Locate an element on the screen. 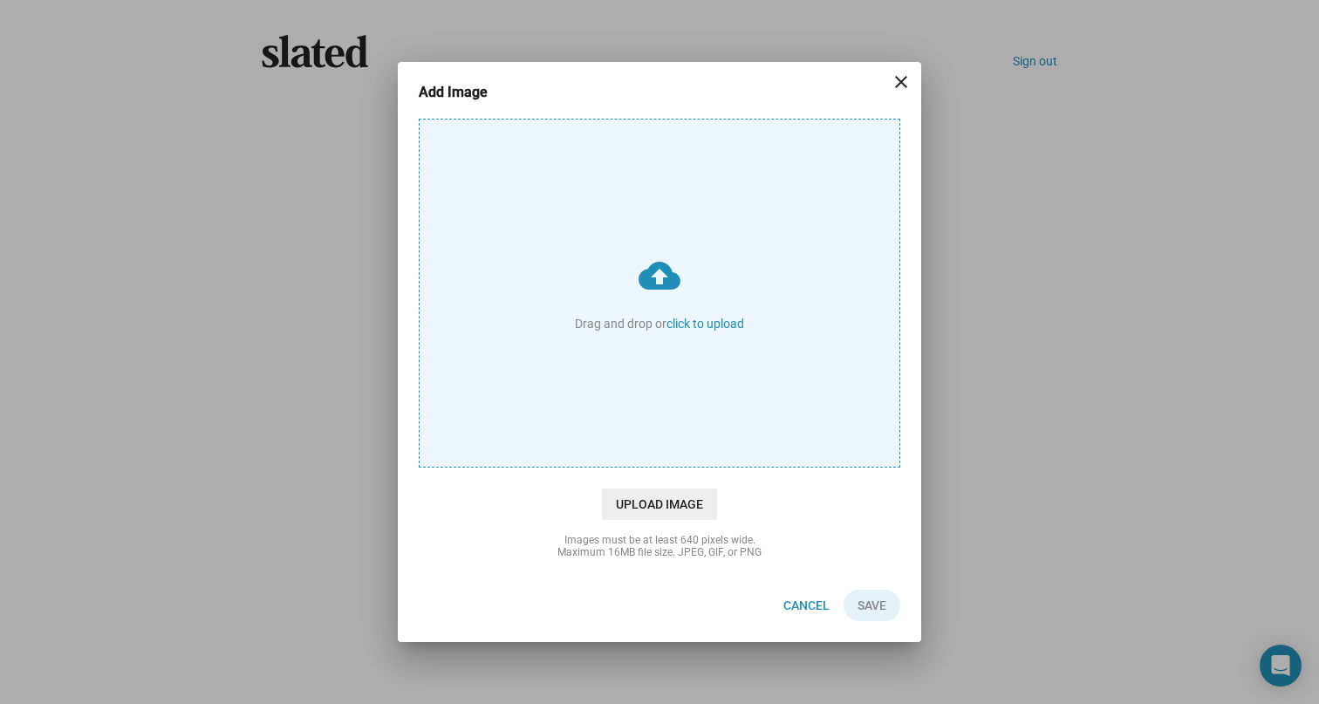  button: Save is located at coordinates (872, 606).